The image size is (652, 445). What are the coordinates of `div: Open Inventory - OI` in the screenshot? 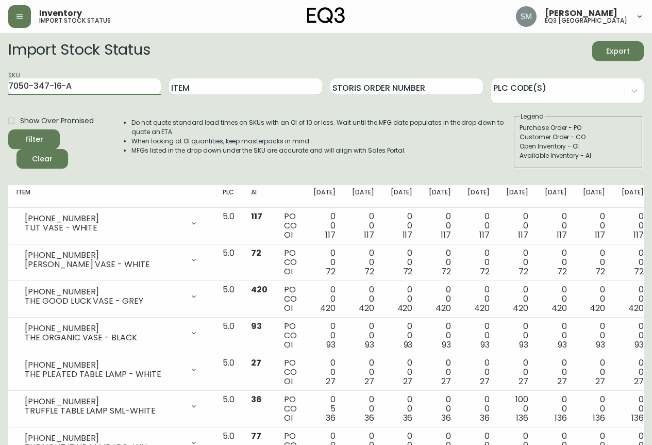 It's located at (578, 146).